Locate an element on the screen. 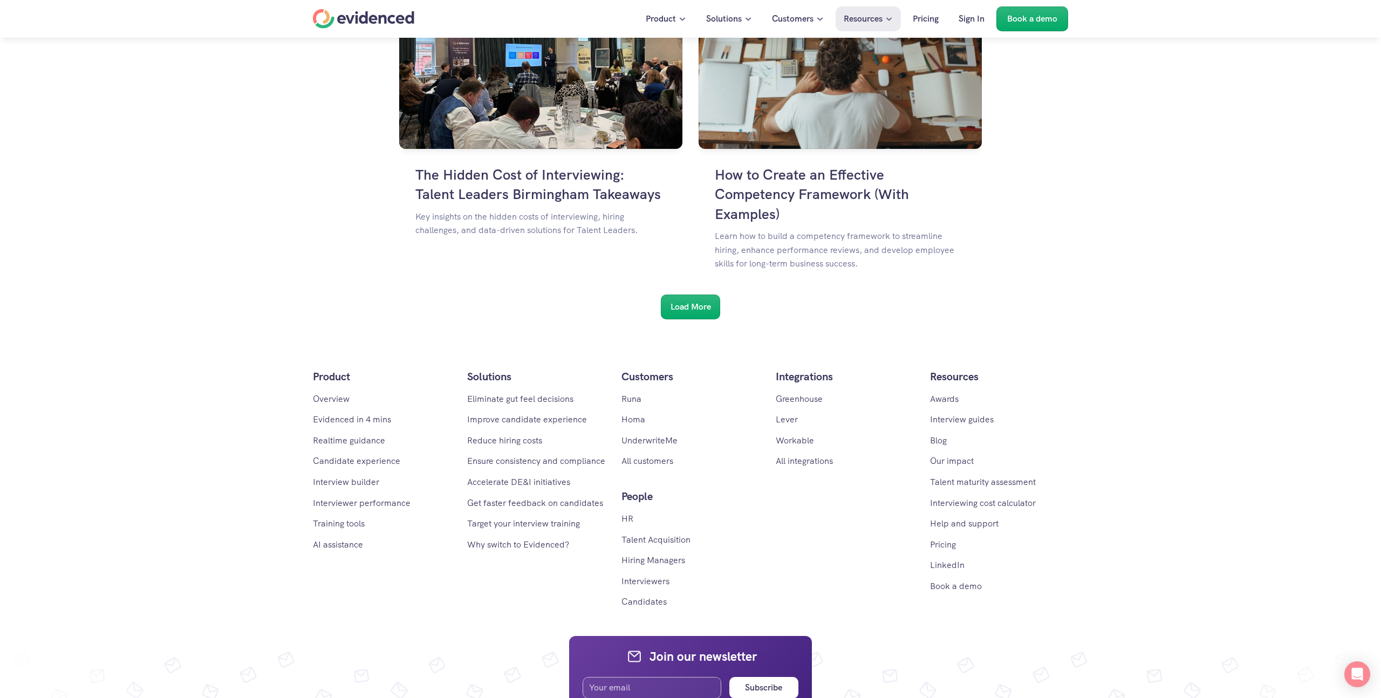 This screenshot has width=1381, height=698. a: Candidates is located at coordinates (644, 601).